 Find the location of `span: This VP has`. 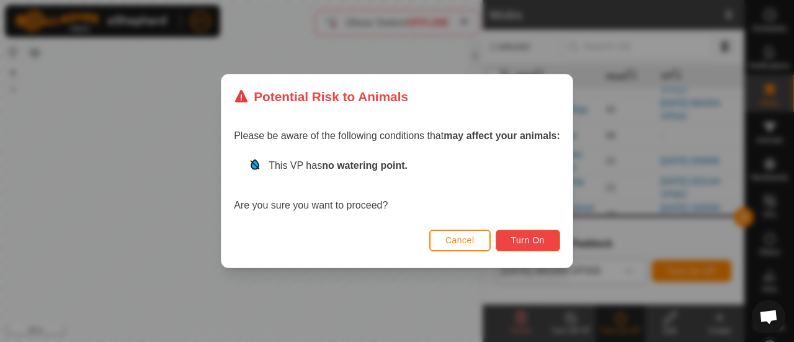

span: This VP has is located at coordinates (338, 165).